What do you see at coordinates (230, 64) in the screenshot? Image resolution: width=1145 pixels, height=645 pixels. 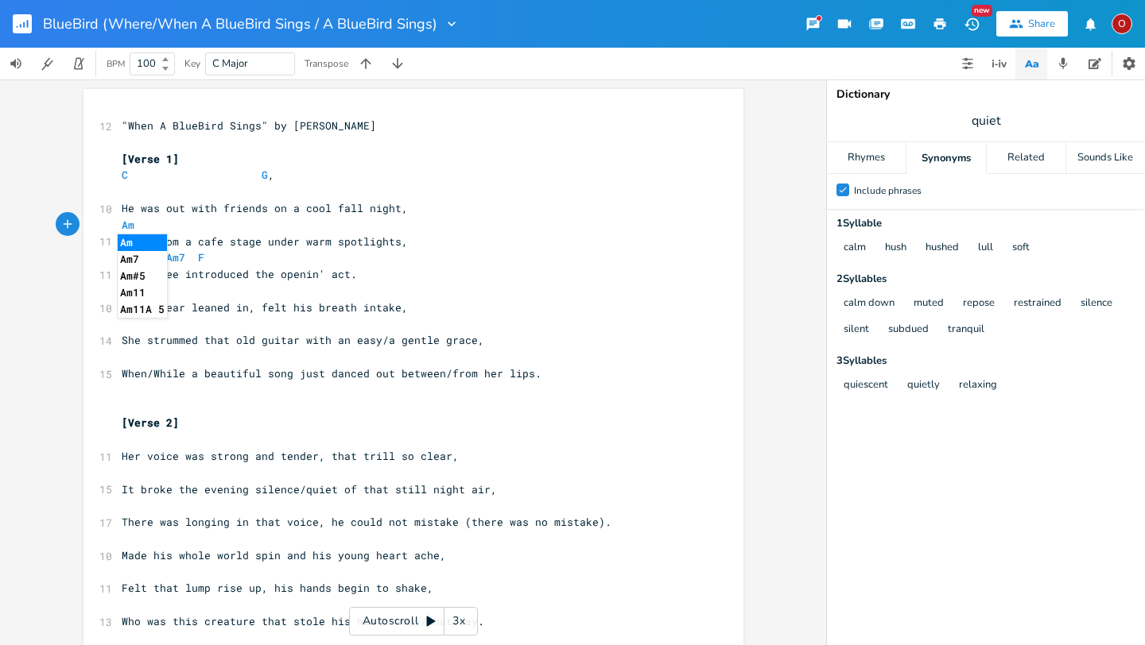 I see `span: C Major` at bounding box center [230, 64].